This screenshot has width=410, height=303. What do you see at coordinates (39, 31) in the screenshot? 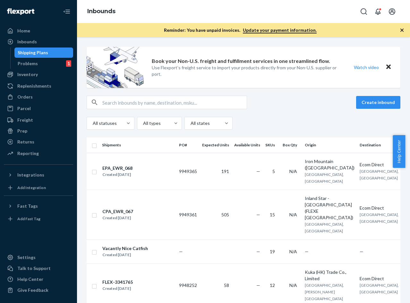
I see `a: Home` at bounding box center [39, 31].